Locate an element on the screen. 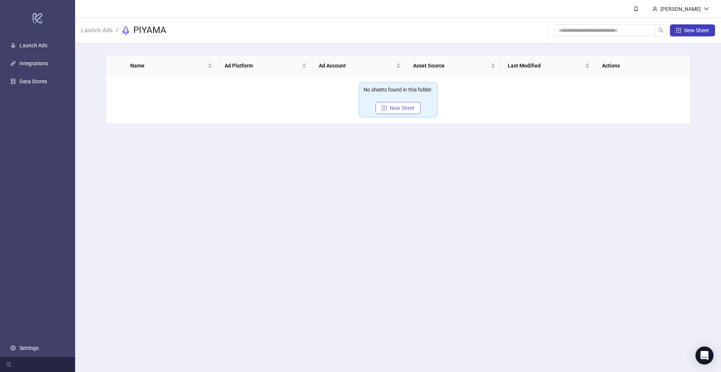 This screenshot has width=721, height=372. a: Settings is located at coordinates (29, 348).